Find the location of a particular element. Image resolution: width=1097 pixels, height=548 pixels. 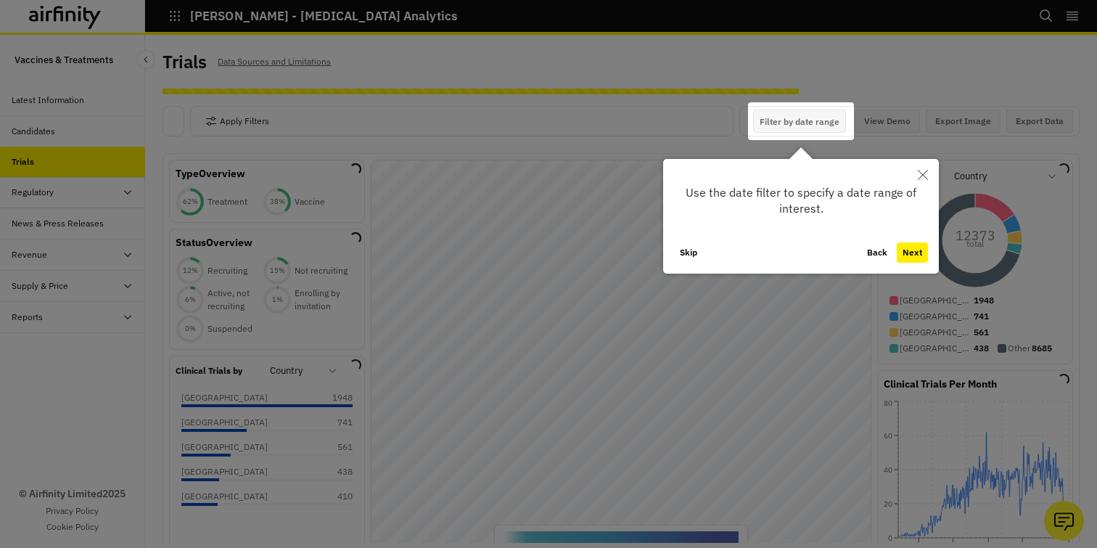

button: Back is located at coordinates (878, 253).